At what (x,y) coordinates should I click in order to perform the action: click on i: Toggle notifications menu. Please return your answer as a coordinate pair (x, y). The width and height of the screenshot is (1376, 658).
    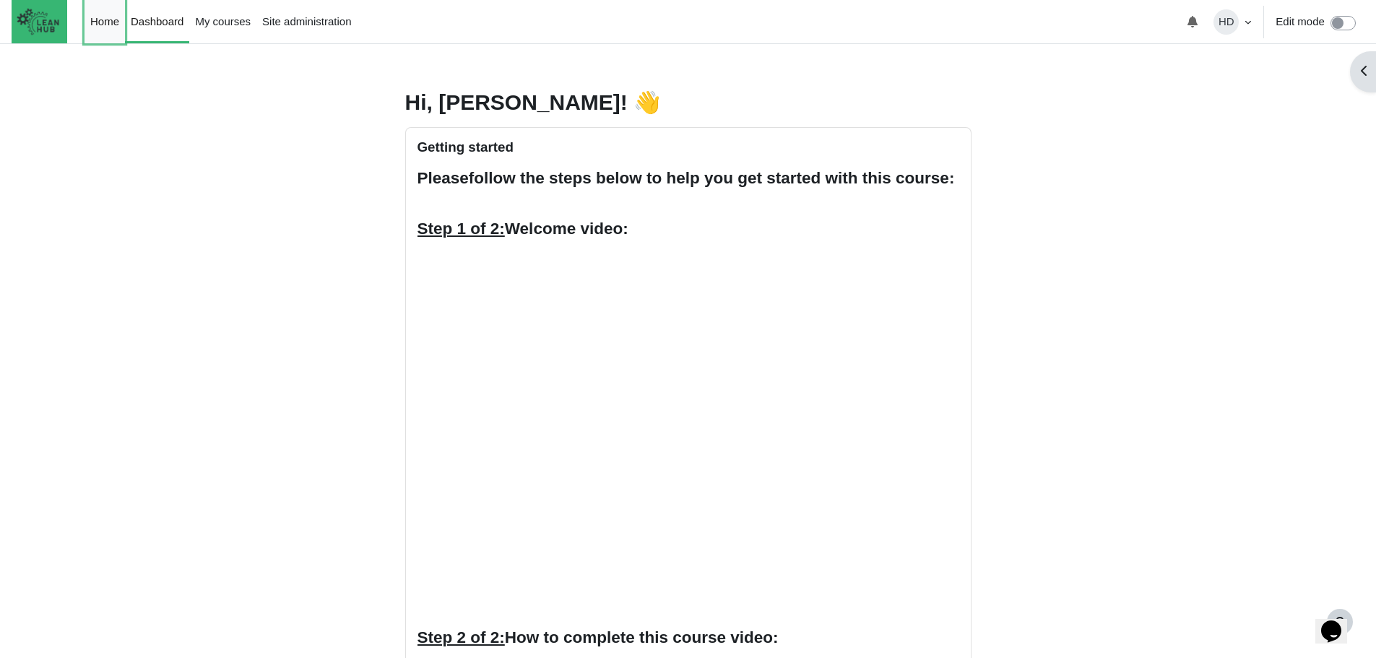
    Looking at the image, I should click on (1193, 22).